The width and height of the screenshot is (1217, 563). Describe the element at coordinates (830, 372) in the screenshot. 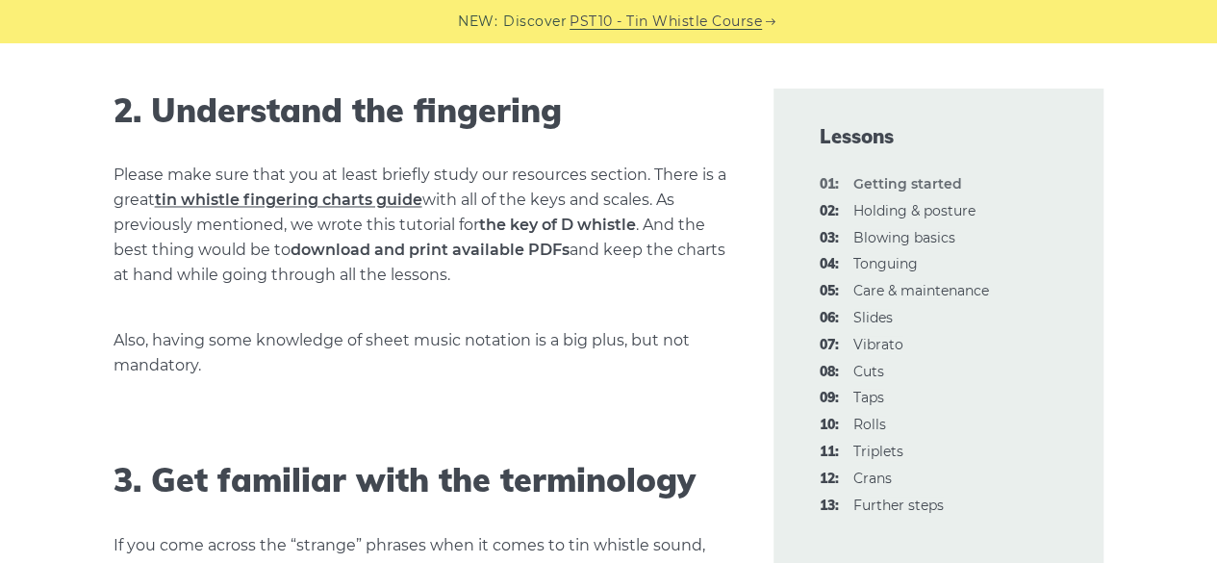

I see `span: 08:` at that location.